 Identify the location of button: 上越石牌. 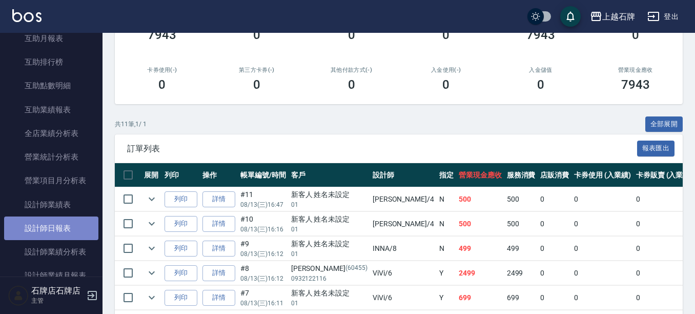
(613, 16).